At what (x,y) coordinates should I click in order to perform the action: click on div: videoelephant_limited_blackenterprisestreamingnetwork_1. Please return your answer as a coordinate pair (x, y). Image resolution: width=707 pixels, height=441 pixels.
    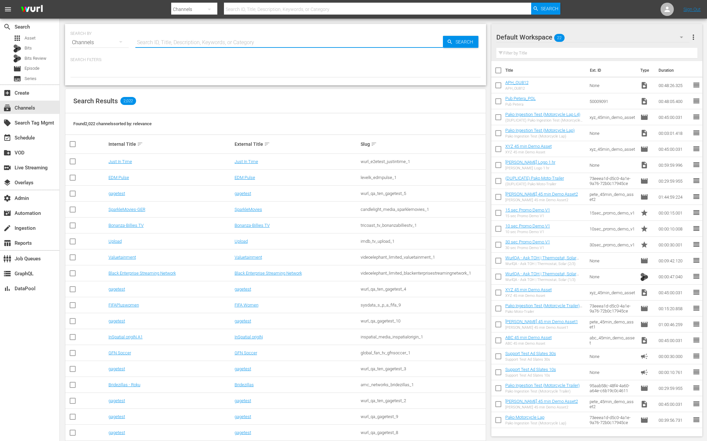
    Looking at the image, I should click on (423, 273).